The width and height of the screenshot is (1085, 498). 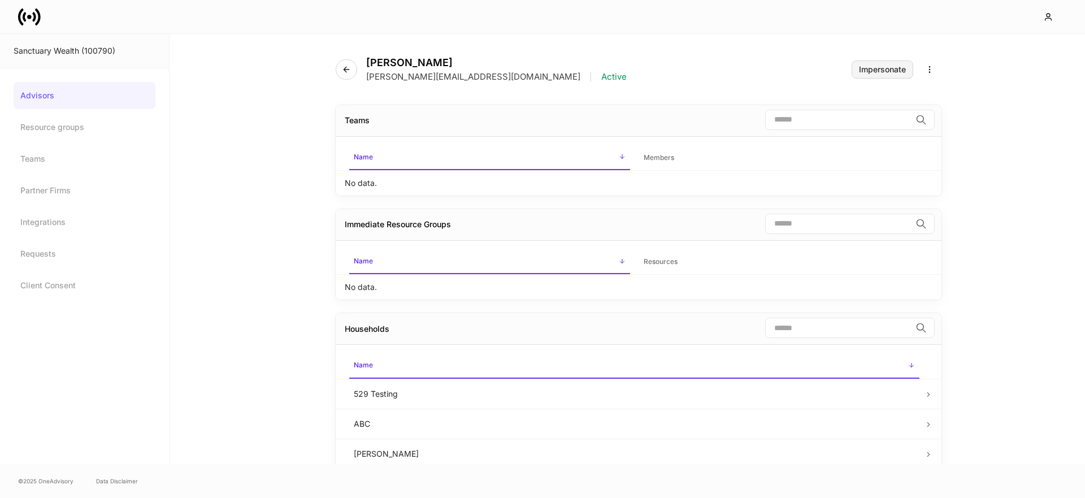 What do you see at coordinates (367, 329) in the screenshot?
I see `div: Households` at bounding box center [367, 329].